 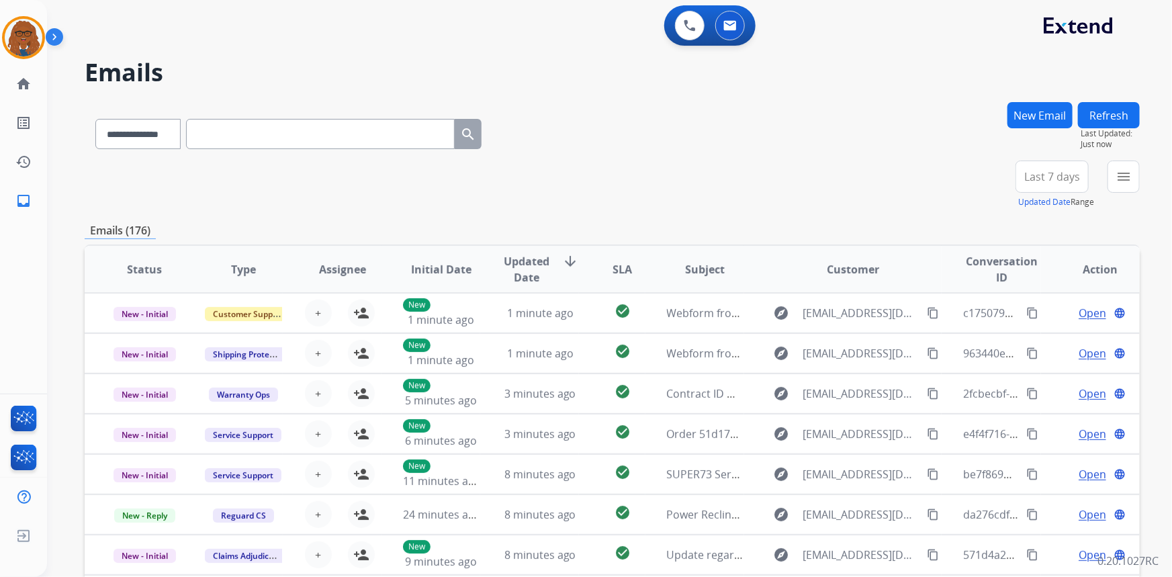 I want to click on span: Claims Adjudication, so click(x=251, y=556).